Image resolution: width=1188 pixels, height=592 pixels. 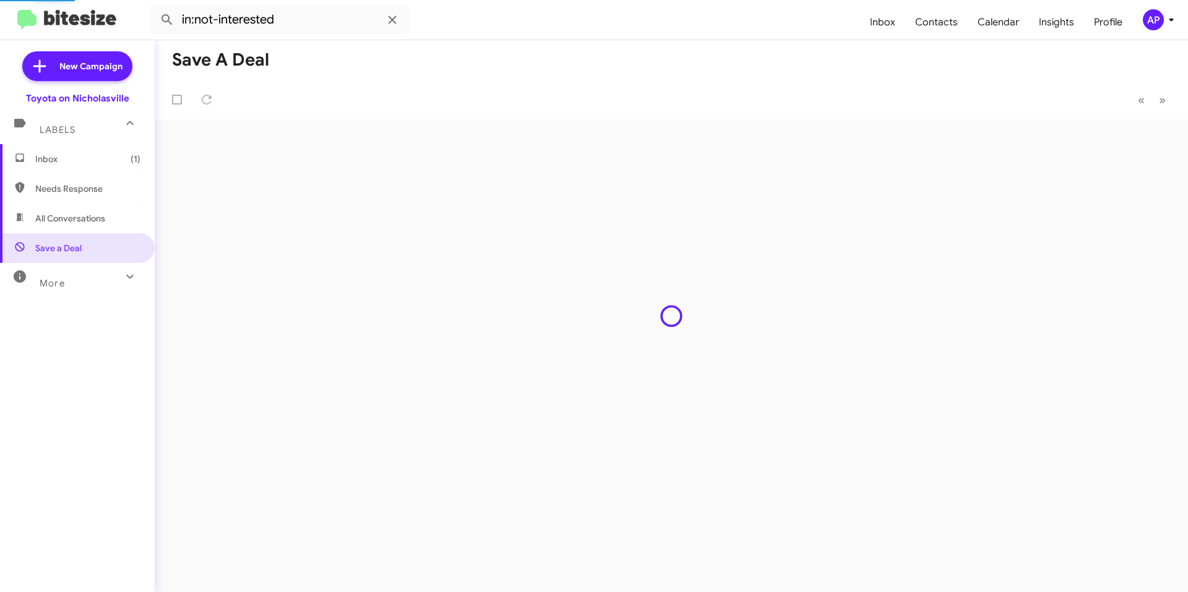 I want to click on a: Profile, so click(x=1108, y=22).